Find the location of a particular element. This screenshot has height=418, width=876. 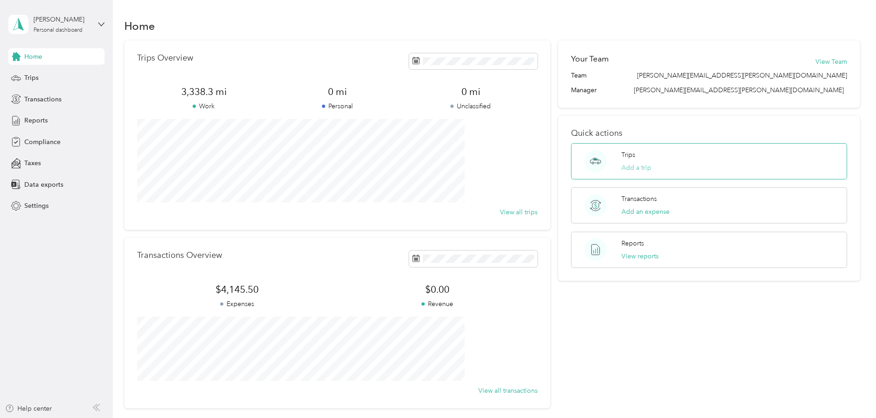

span: 3,338.3 mi is located at coordinates (204, 92).